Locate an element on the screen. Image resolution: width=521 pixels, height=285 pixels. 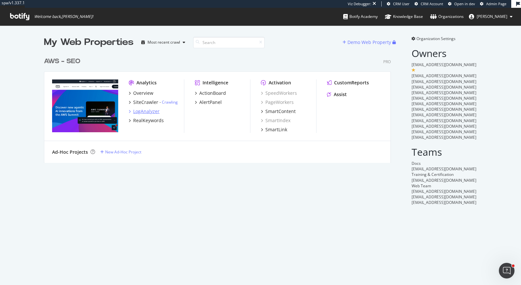
div: Analytics is located at coordinates (146, 83).